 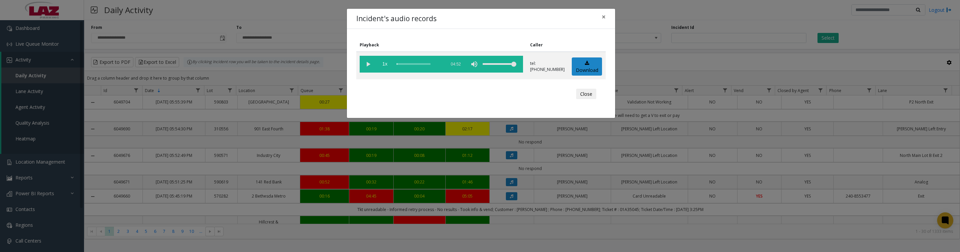 What do you see at coordinates (385, 64) in the screenshot?
I see `span: playback speed button` at bounding box center [385, 64].